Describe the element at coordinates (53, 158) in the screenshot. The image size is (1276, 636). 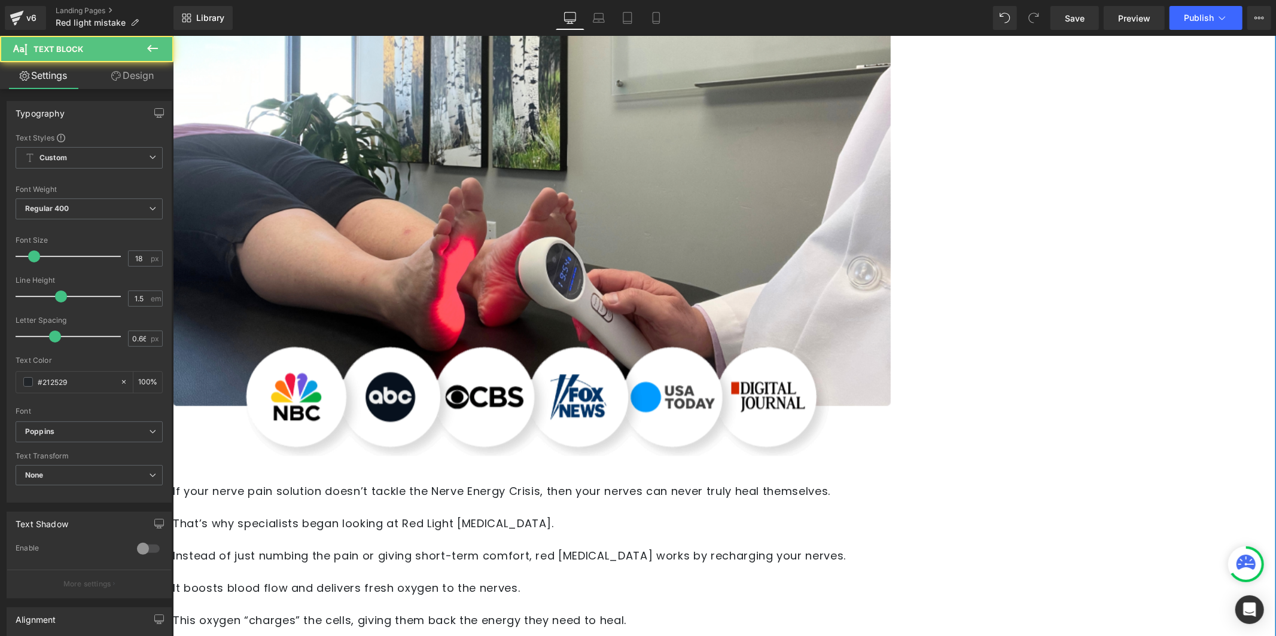
I see `b: Custom` at that location.